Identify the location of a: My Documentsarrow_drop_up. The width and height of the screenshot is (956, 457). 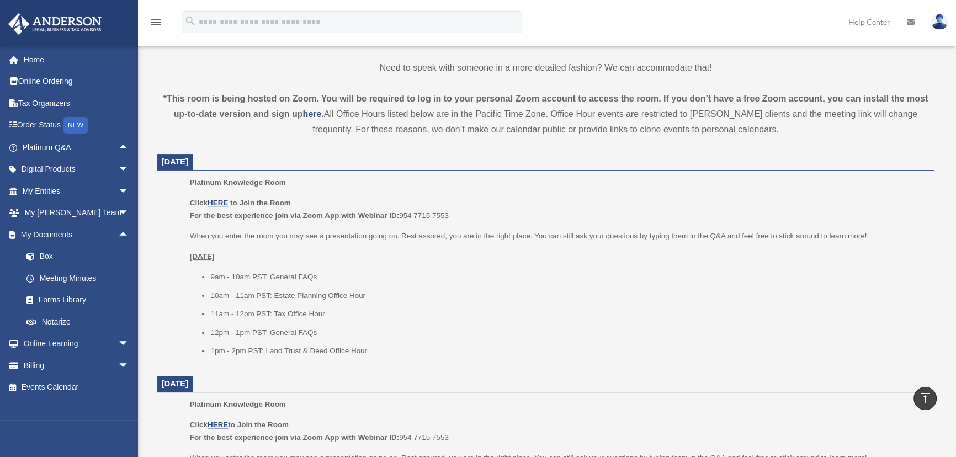
(77, 234).